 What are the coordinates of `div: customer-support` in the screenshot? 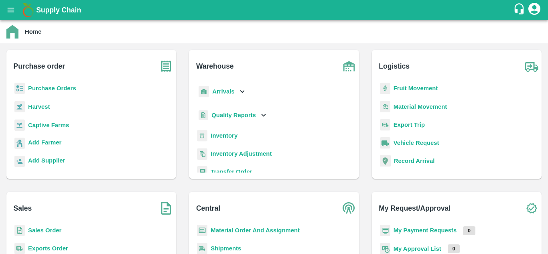 It's located at (520, 10).